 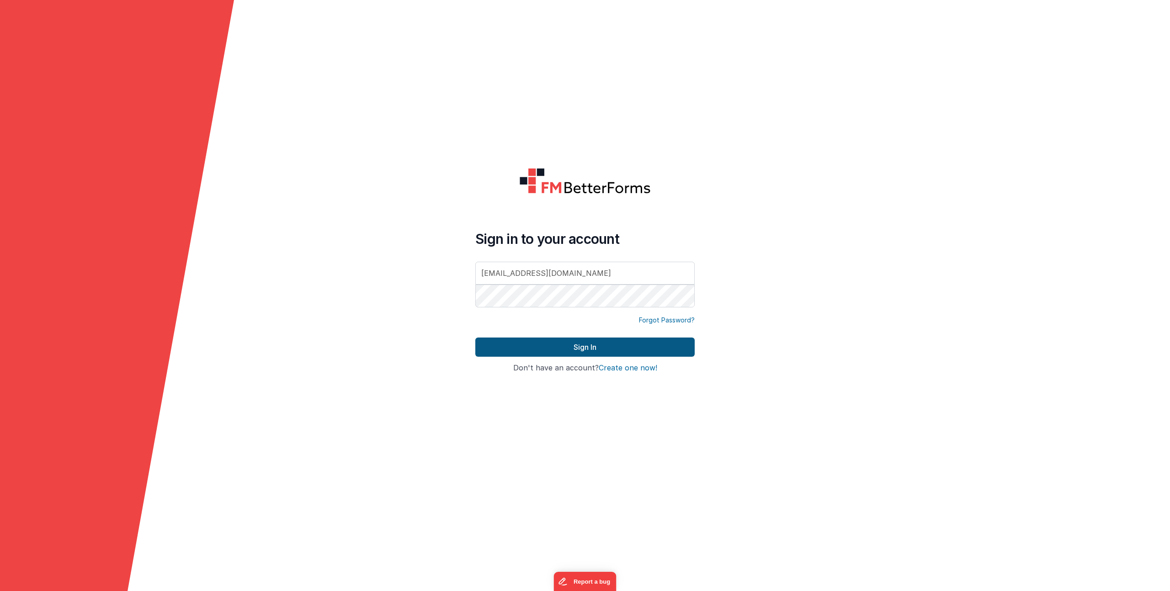 I want to click on a: Forgot Password?, so click(x=667, y=320).